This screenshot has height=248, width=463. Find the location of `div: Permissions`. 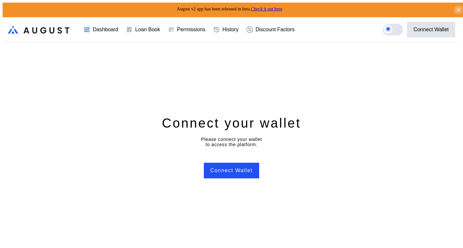

div: Permissions is located at coordinates (191, 30).